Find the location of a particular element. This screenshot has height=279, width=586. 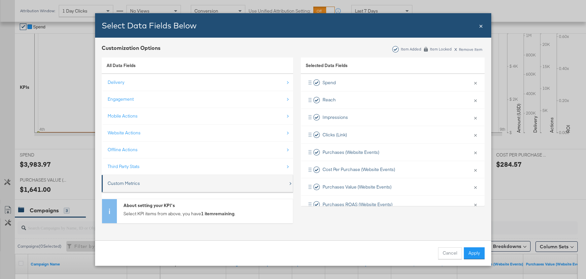

span: Spend is located at coordinates (329, 83).